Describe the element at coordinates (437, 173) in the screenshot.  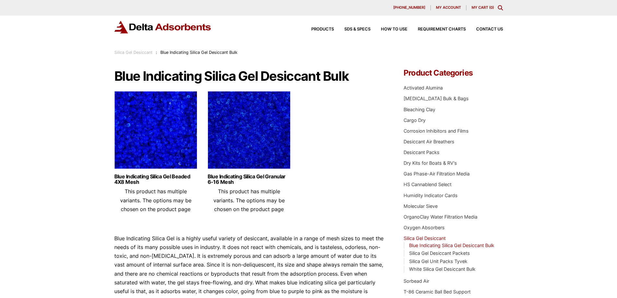
I see `a: Gas Phase-Air Filtration Media` at that location.